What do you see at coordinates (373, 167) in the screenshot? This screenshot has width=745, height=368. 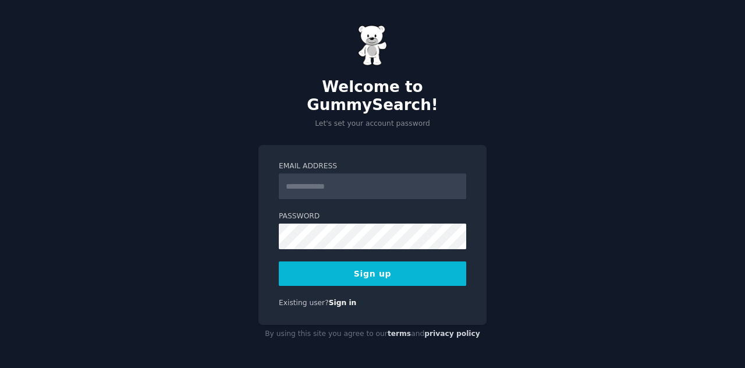 I see `label: Email Address` at bounding box center [373, 167].